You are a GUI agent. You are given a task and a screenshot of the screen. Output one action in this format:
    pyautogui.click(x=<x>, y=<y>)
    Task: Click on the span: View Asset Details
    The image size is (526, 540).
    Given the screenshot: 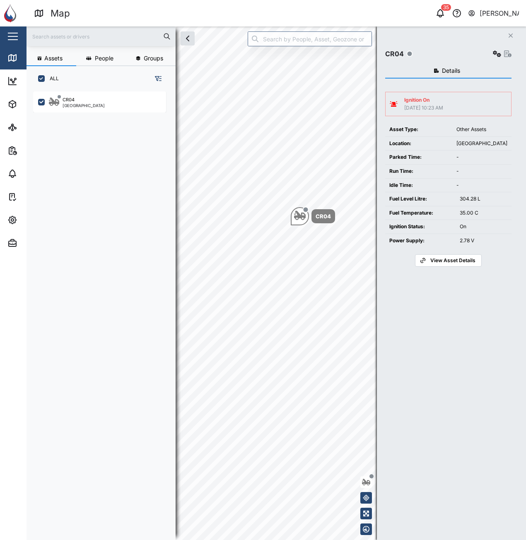 What is the action you would take?
    pyautogui.click(x=452, y=261)
    